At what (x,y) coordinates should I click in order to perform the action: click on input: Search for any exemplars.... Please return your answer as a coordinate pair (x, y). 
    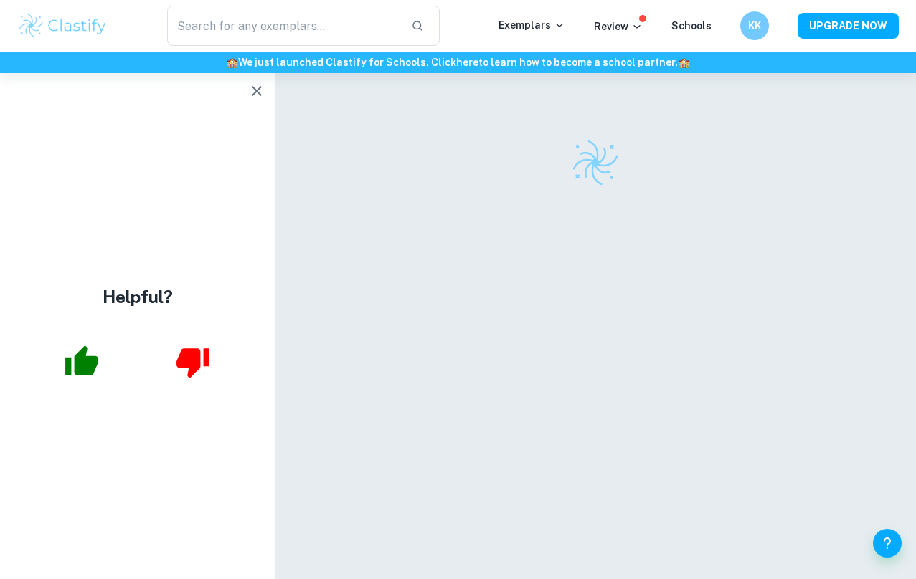
    Looking at the image, I should click on (283, 26).